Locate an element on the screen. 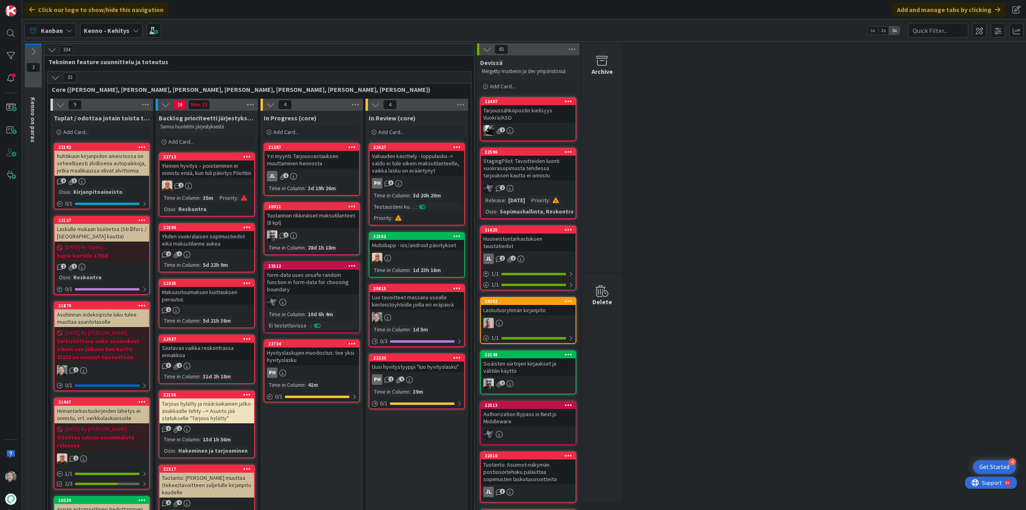 This screenshot has height=510, width=1026. div: 22148Sisäisten siirtojen kirjaukset ja välitilin käyttö is located at coordinates (528, 363).